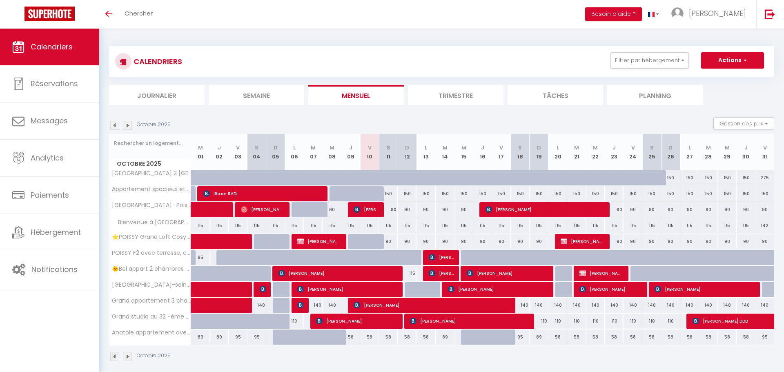 This screenshot has width=784, height=372. I want to click on li: Tâches, so click(556, 95).